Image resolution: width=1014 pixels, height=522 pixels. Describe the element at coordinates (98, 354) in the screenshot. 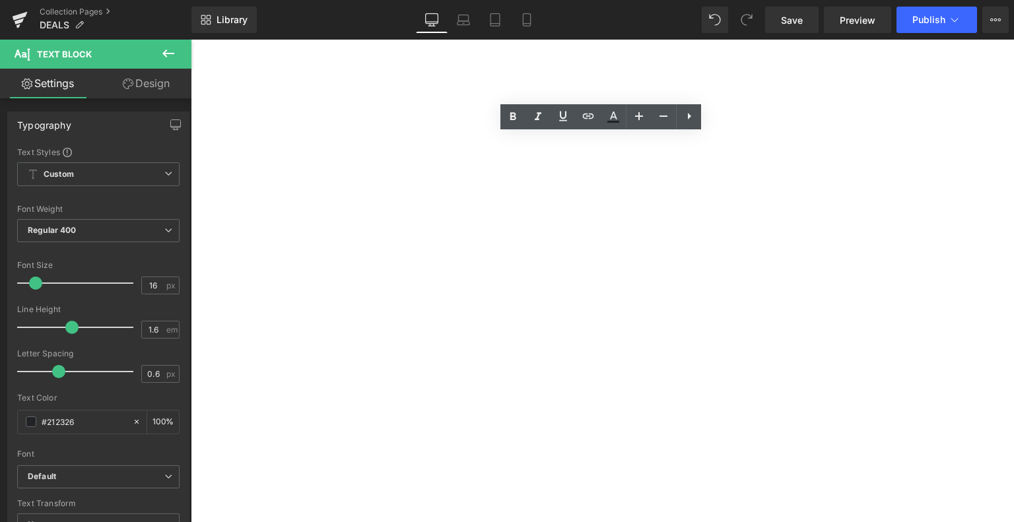

I see `div: Letter Spacing` at that location.